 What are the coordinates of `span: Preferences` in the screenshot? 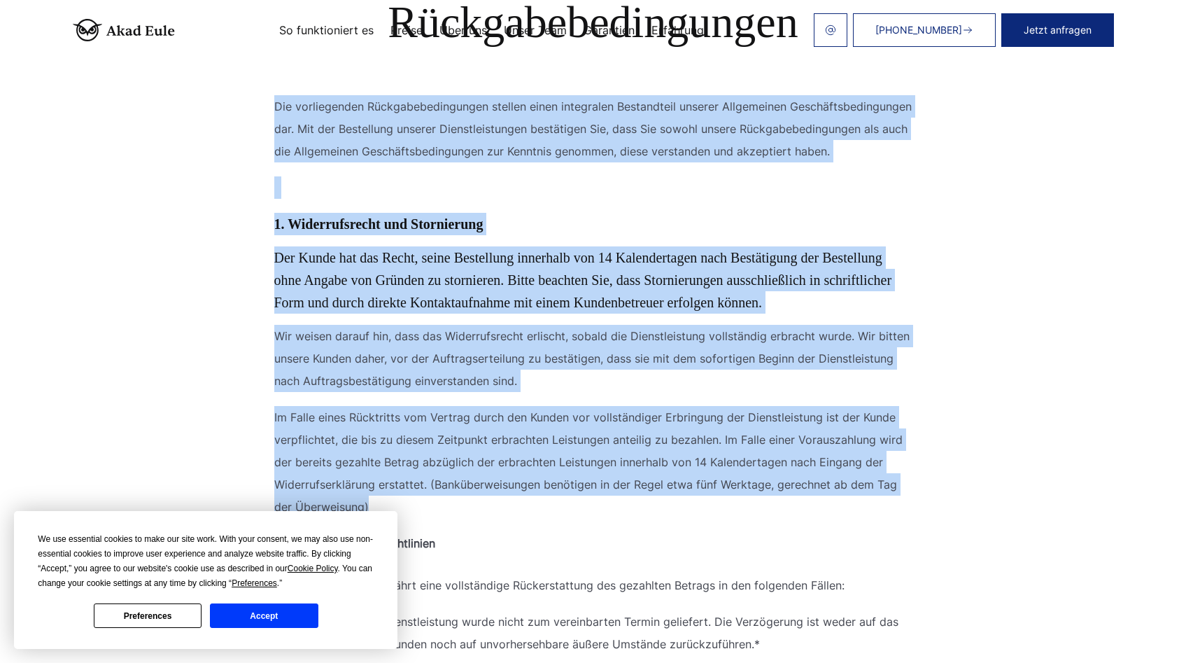 It's located at (254, 583).